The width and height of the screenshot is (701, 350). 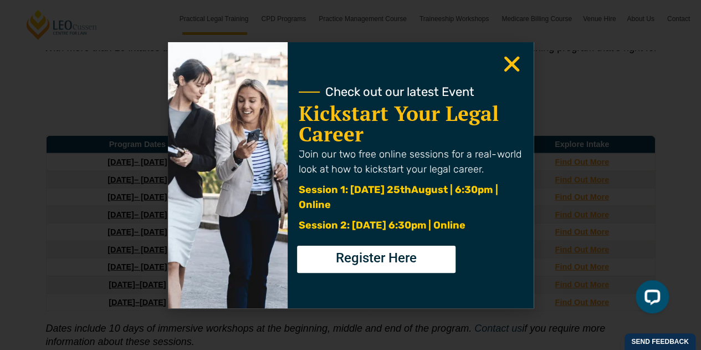 I want to click on span: Check out our latest Event, so click(x=400, y=92).